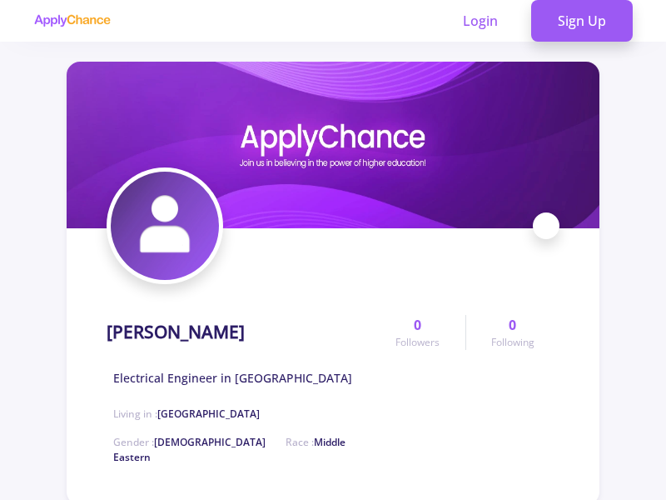  Describe the element at coordinates (165, 226) in the screenshot. I see `img: Mojtabaa Moradyavatar` at that location.